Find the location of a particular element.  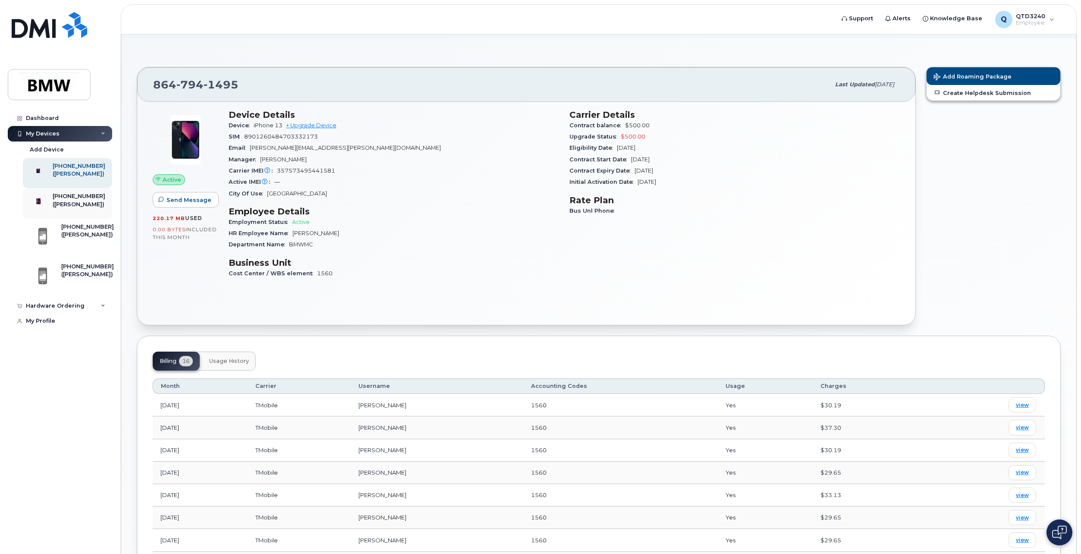

th: Accounting Codes is located at coordinates (620, 386).